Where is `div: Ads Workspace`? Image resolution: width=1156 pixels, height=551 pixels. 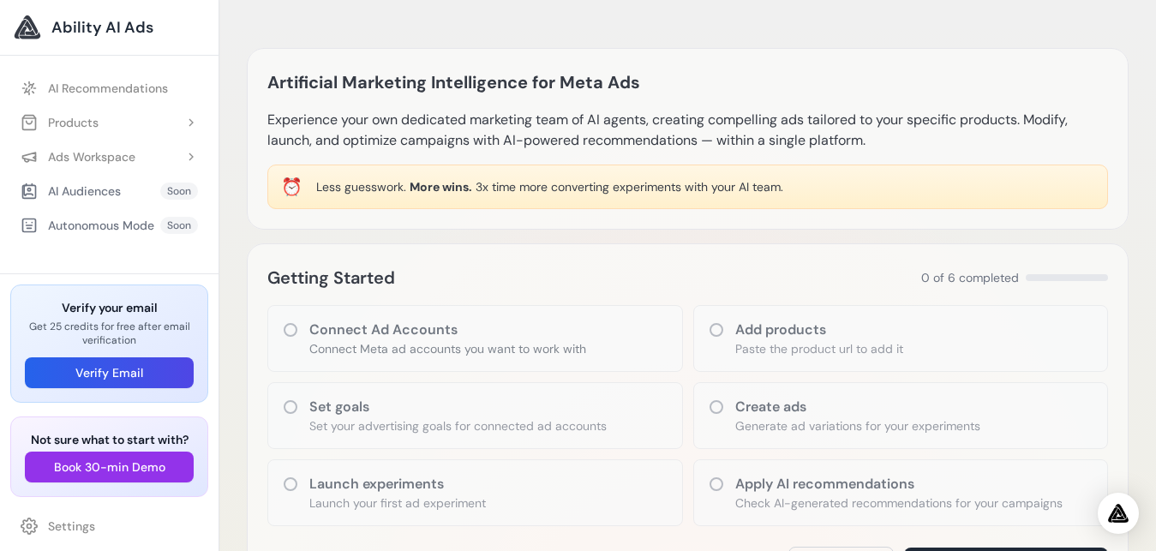 div: Ads Workspace is located at coordinates (78, 157).